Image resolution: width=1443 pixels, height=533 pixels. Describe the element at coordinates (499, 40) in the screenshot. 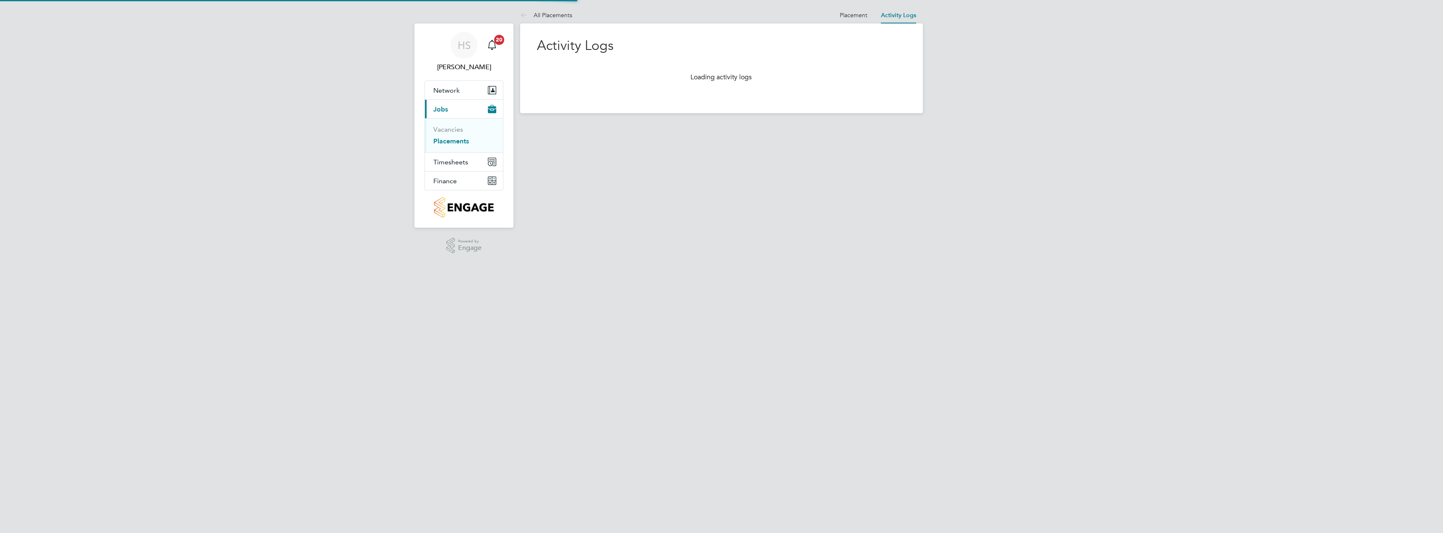

I see `span: 20` at that location.